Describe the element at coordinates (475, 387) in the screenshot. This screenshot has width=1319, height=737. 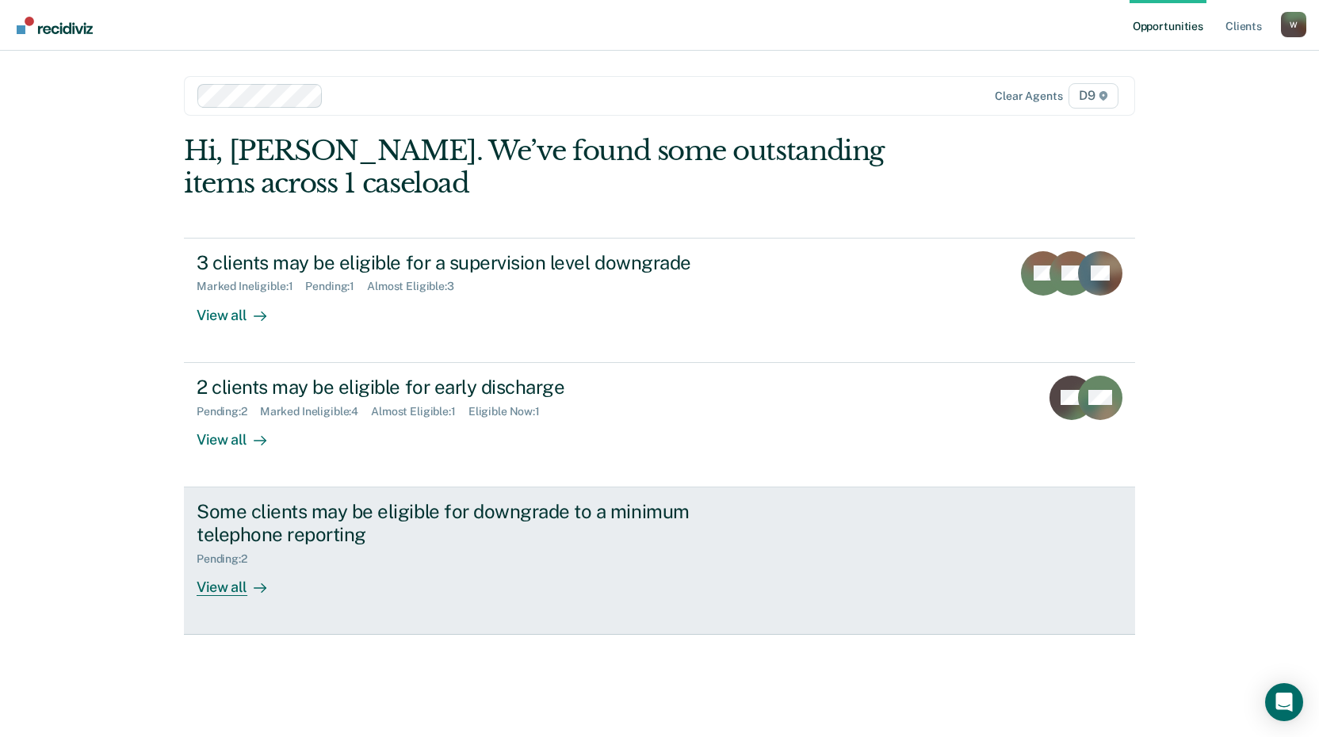
I see `div: 2 clients may be eligible for early discharge` at that location.